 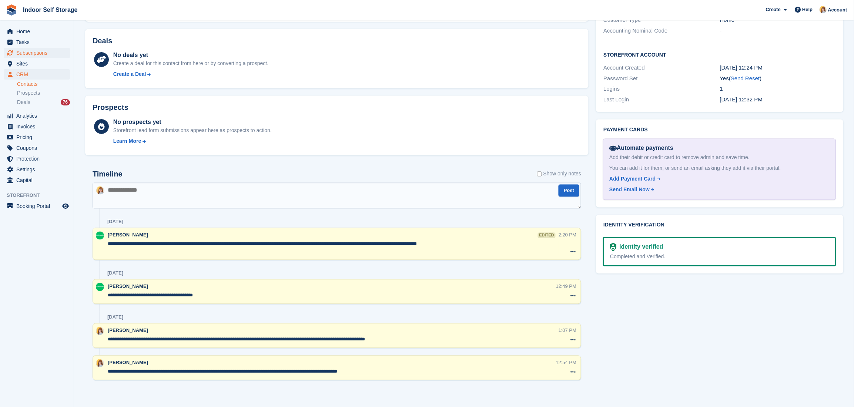 What do you see at coordinates (540, 174) in the screenshot?
I see `input: Show only notes` at bounding box center [540, 174].